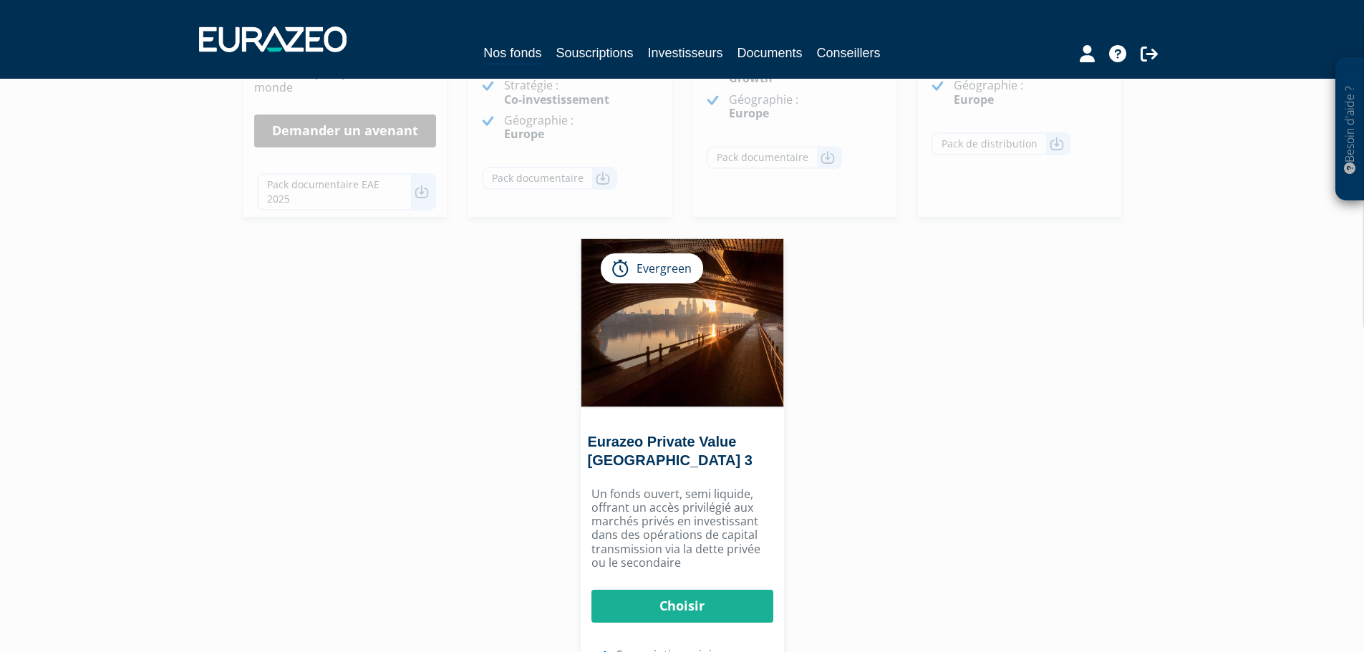  I want to click on p: Un fonds ouvert, semi liquide, offrant un accès privilégié aux marchés privés en investissant dan..., so click(682, 528).